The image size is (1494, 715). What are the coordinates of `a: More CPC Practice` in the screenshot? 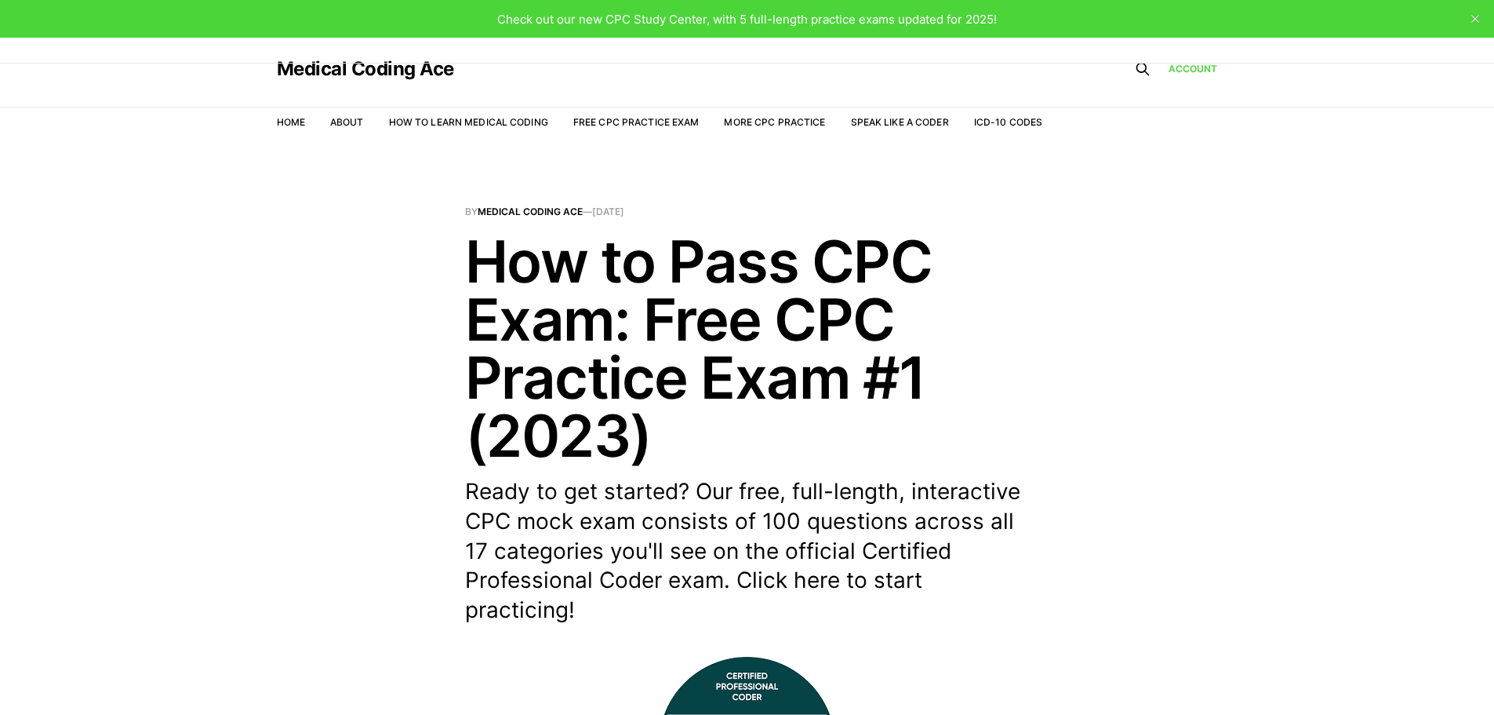 It's located at (774, 122).